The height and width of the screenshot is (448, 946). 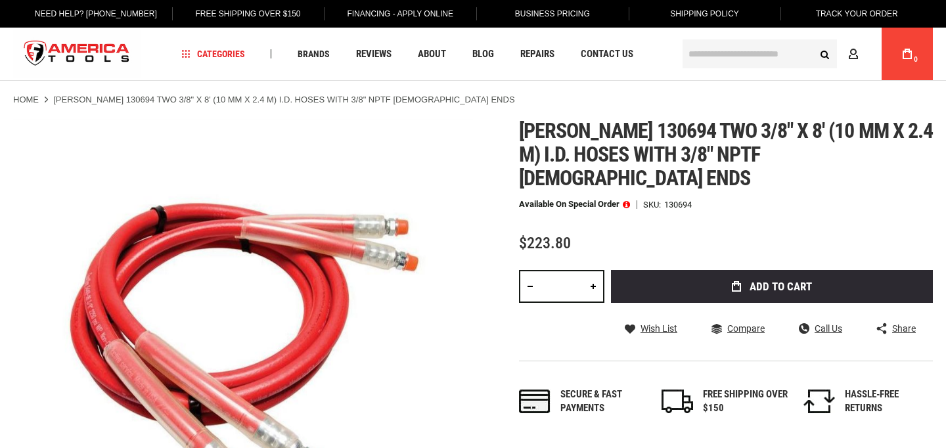 What do you see at coordinates (77, 54) in the screenshot?
I see `img: America Tools` at bounding box center [77, 54].